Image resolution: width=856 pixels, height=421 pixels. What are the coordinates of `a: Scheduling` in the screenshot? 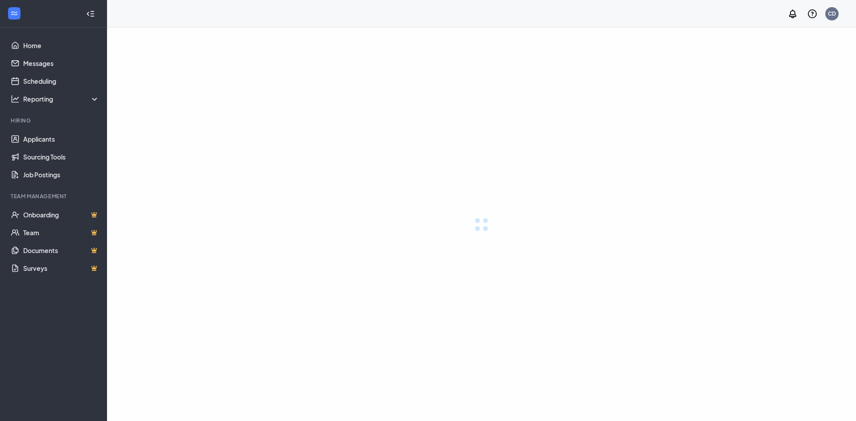 It's located at (61, 81).